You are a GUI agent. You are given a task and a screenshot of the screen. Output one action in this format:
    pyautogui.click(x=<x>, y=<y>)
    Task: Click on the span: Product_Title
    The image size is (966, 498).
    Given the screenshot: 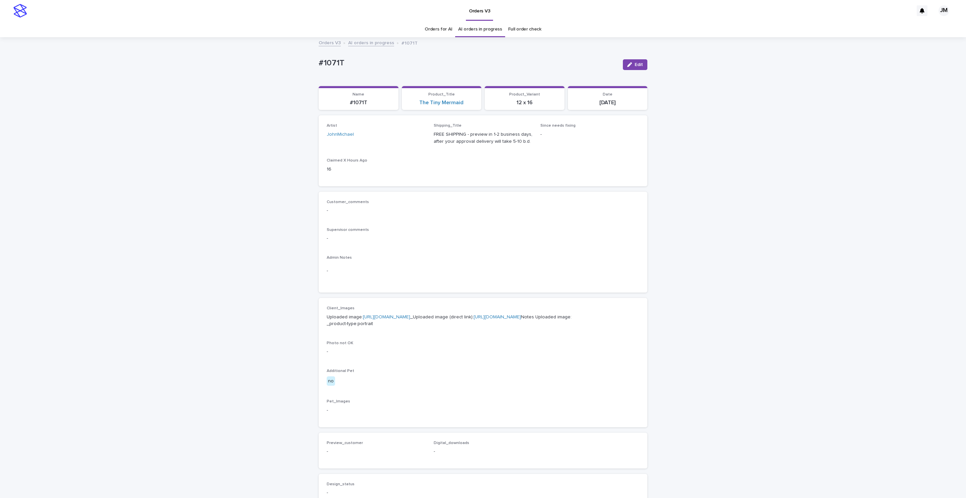 What is the action you would take?
    pyautogui.click(x=441, y=95)
    